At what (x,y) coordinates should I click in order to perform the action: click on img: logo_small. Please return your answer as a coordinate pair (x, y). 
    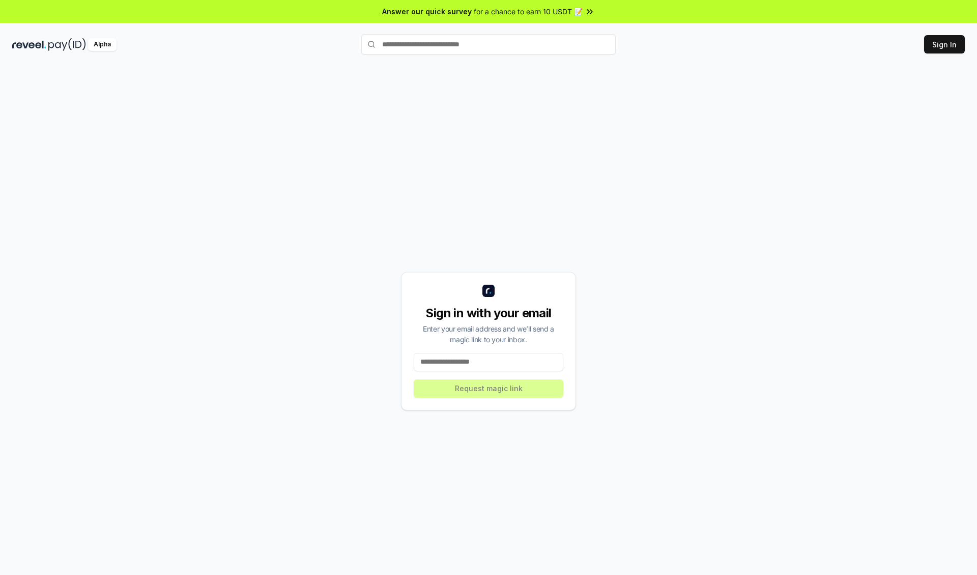
    Looking at the image, I should click on (489, 291).